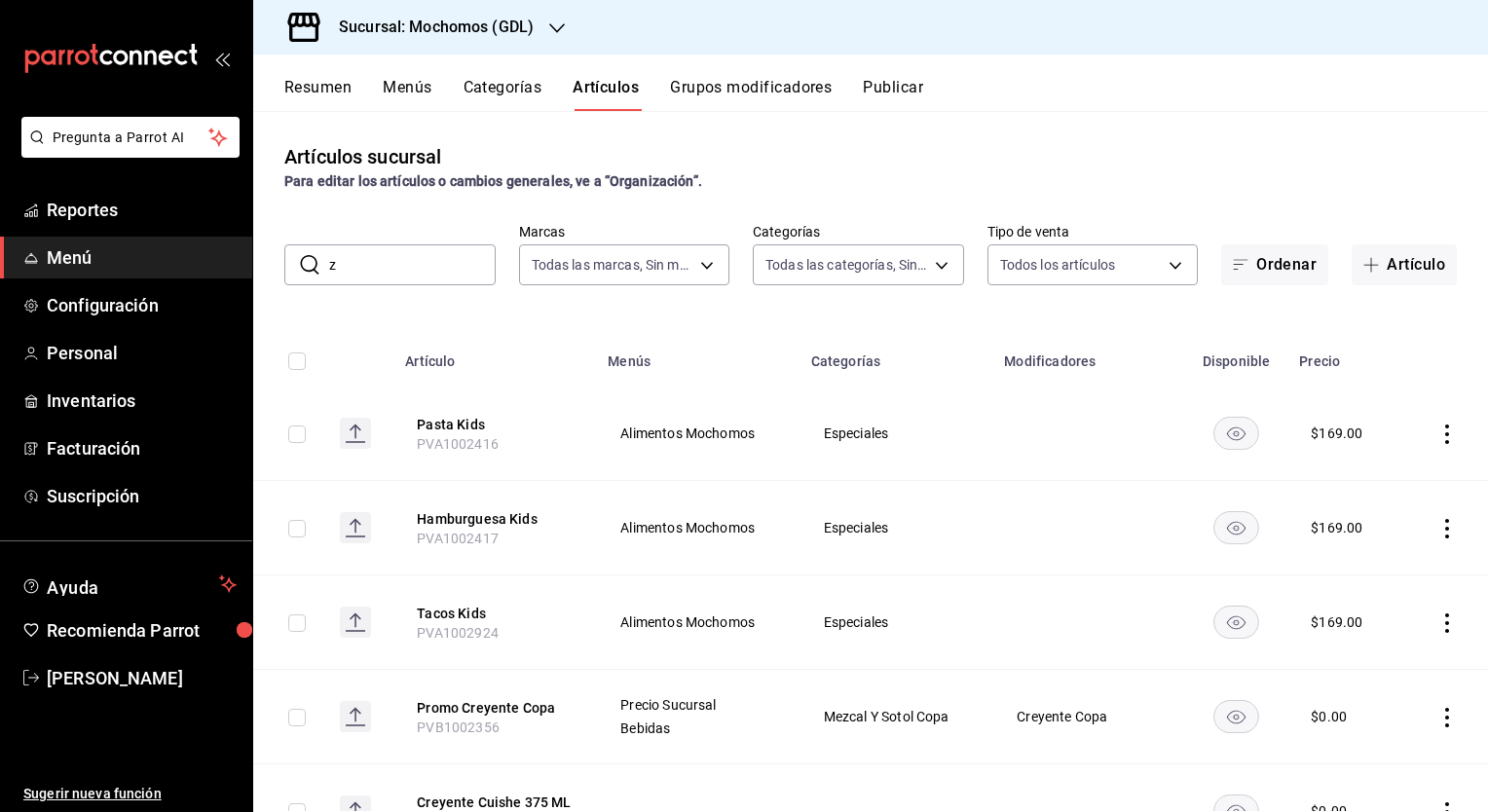  Describe the element at coordinates (503, 95) in the screenshot. I see `button: Categorías` at that location.